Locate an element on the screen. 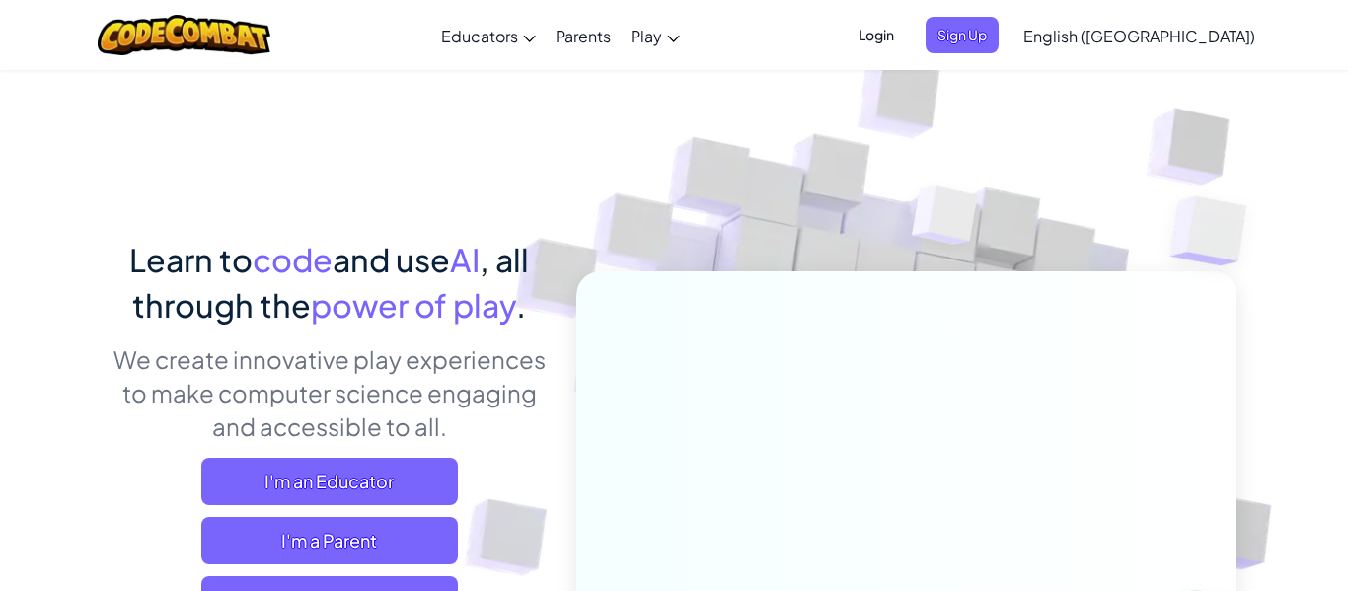 This screenshot has height=591, width=1348. span: Login is located at coordinates (876, 35).